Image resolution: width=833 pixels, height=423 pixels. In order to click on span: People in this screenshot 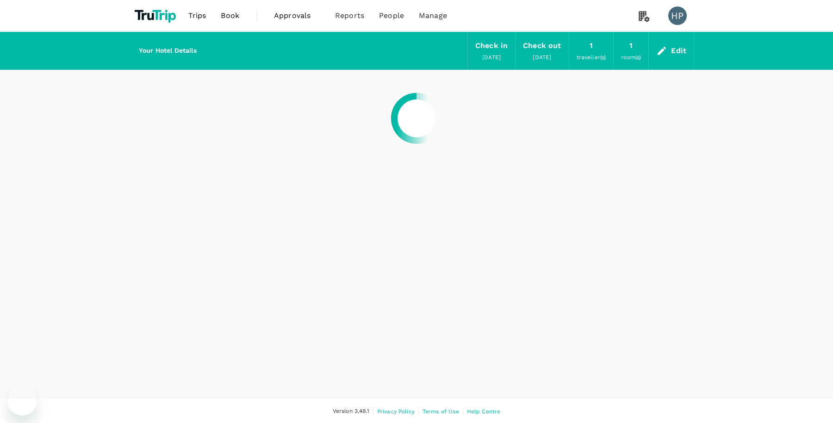, I will do `click(391, 16)`.